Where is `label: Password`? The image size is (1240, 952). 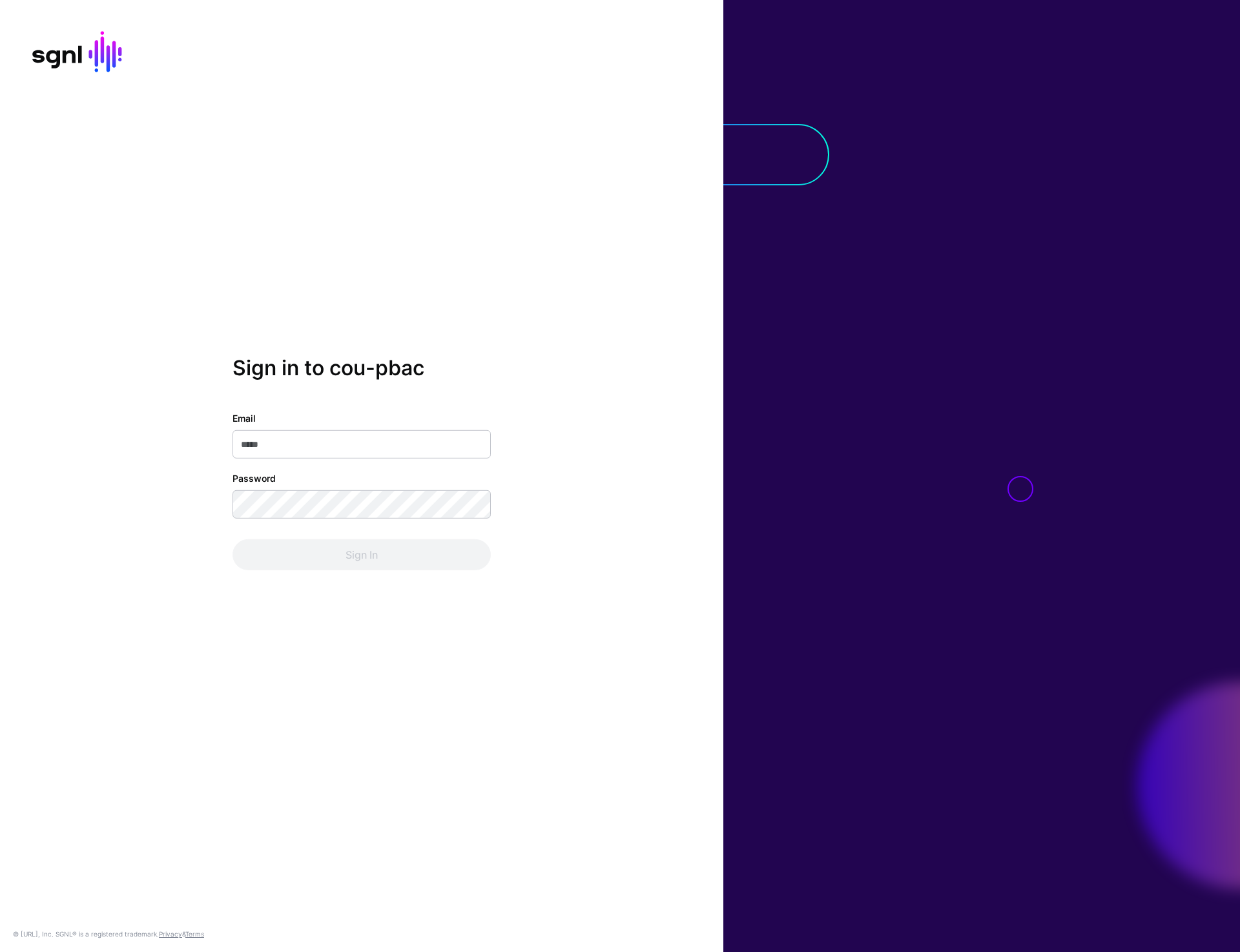
label: Password is located at coordinates (254, 477).